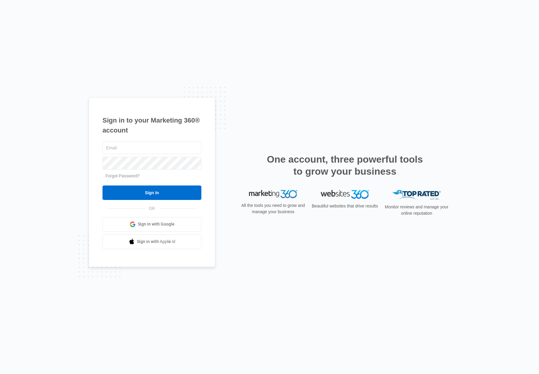  Describe the element at coordinates (156, 224) in the screenshot. I see `span: Sign in with Google` at that location.